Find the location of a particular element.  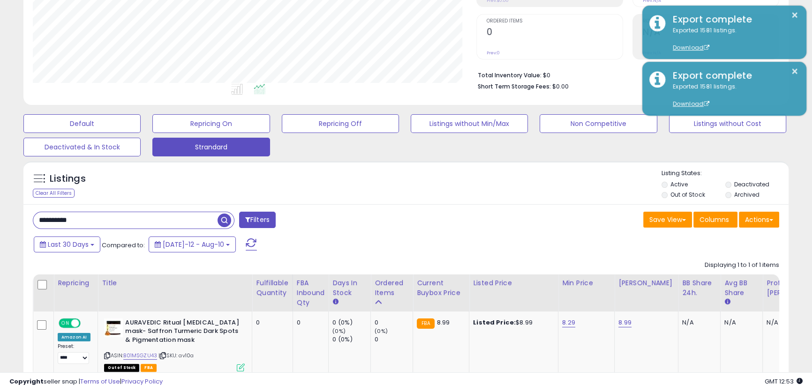

h2: 0 is located at coordinates (554, 33).